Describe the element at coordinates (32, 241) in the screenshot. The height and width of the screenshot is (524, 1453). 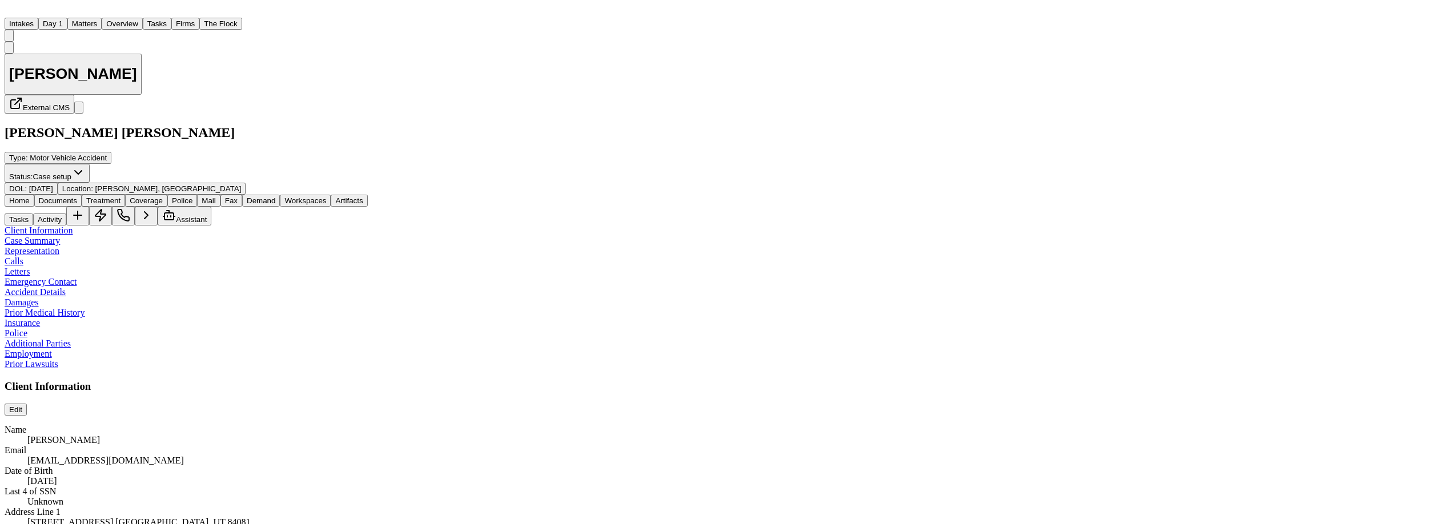
I see `a: Case Summary` at that location.